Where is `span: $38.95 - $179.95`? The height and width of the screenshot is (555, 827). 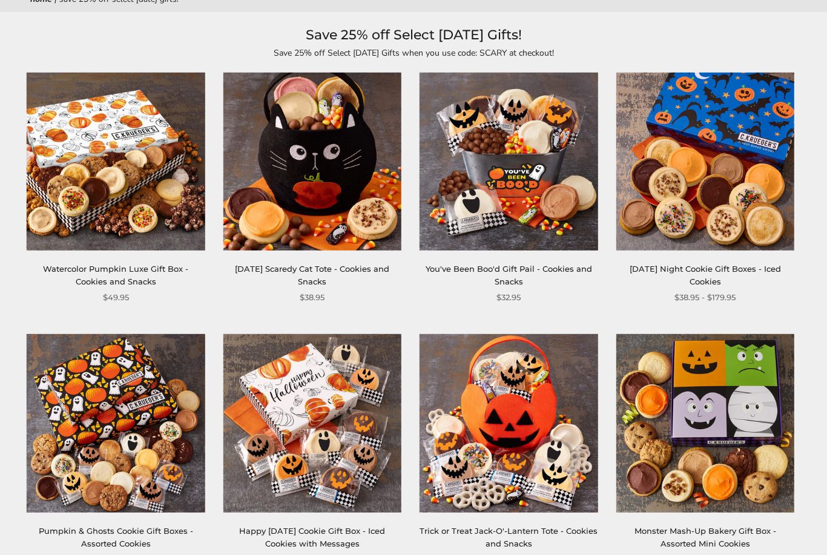 span: $38.95 - $179.95 is located at coordinates (704, 298).